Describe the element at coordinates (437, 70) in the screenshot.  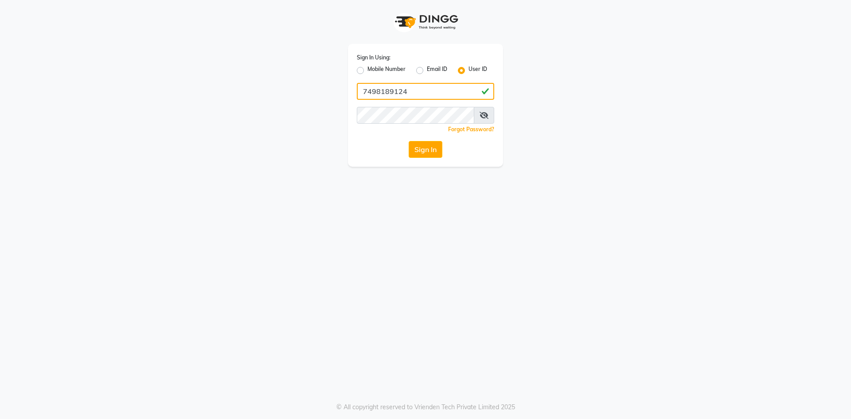
I see `label: Email ID` at that location.